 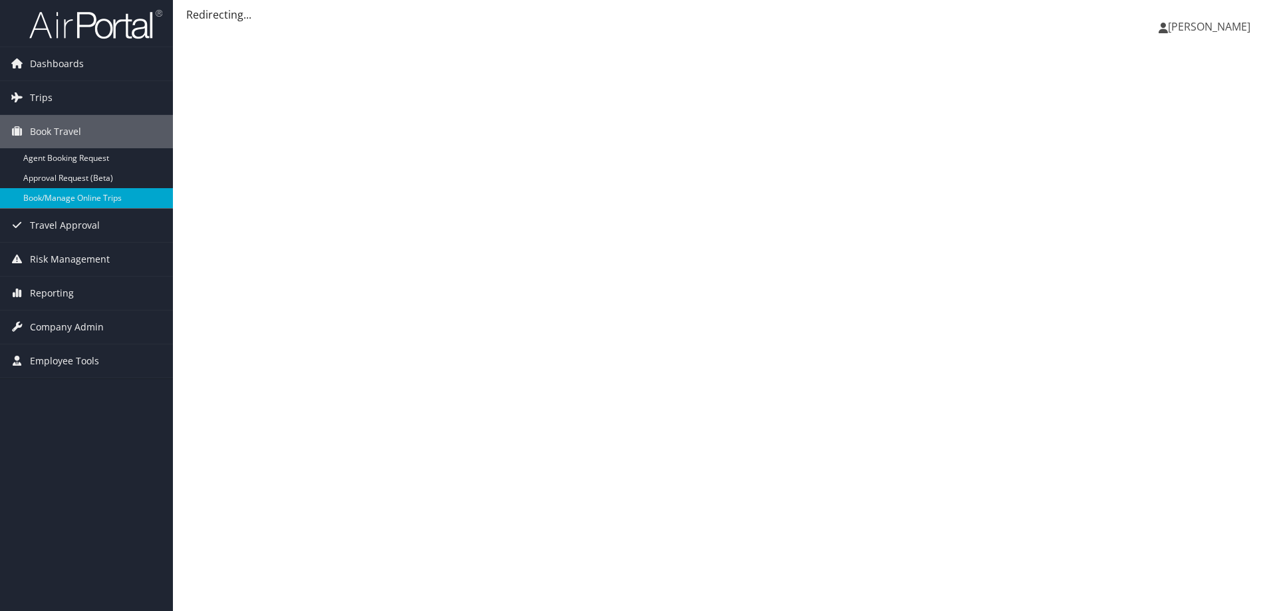 What do you see at coordinates (55, 132) in the screenshot?
I see `span: Book Travel` at bounding box center [55, 132].